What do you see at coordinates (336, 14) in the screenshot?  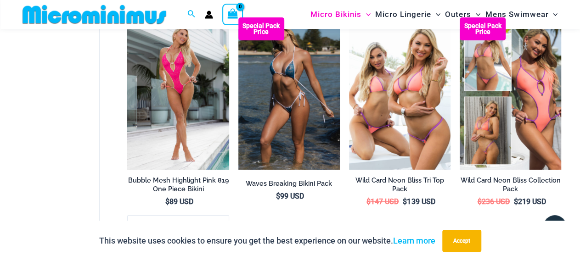 I see `span: Micro Bikinis` at bounding box center [336, 14].